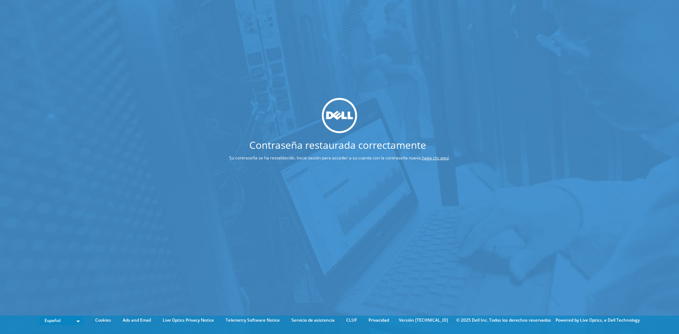  I want to click on a: Telemetry Software Notice, so click(253, 321).